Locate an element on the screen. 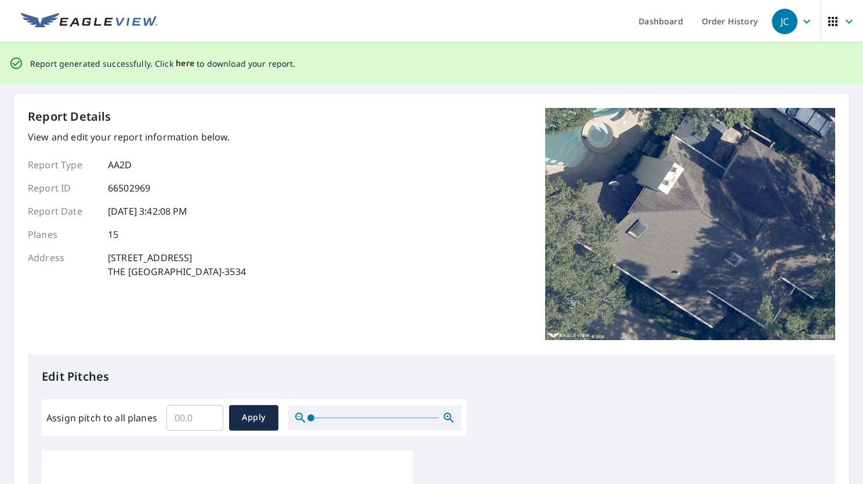  button: Apply is located at coordinates (254, 418).